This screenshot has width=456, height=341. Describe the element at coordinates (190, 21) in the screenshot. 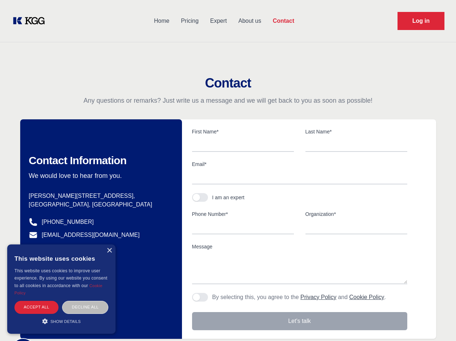

I see `a: Pricing` at that location.